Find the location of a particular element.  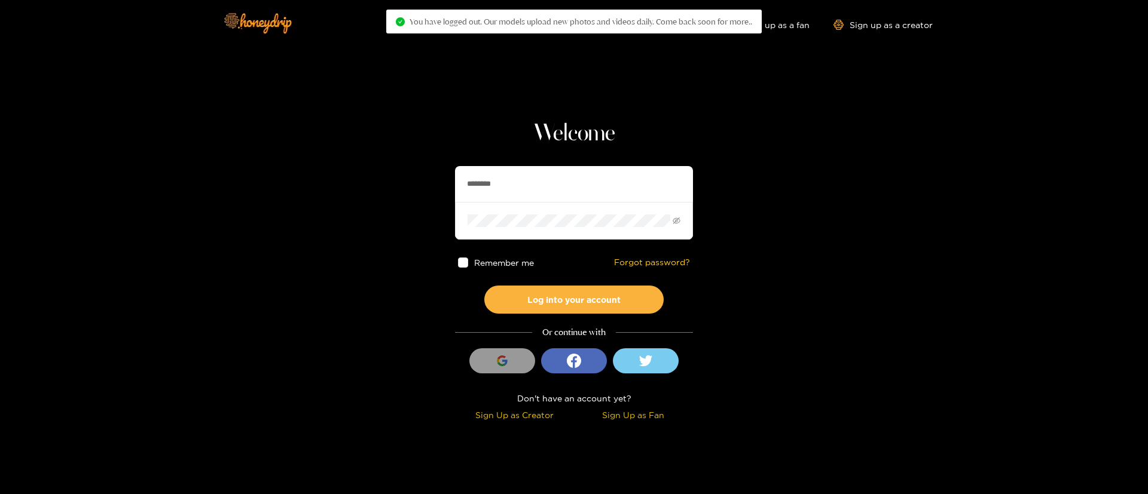

span: eye-invisible is located at coordinates (676, 221).